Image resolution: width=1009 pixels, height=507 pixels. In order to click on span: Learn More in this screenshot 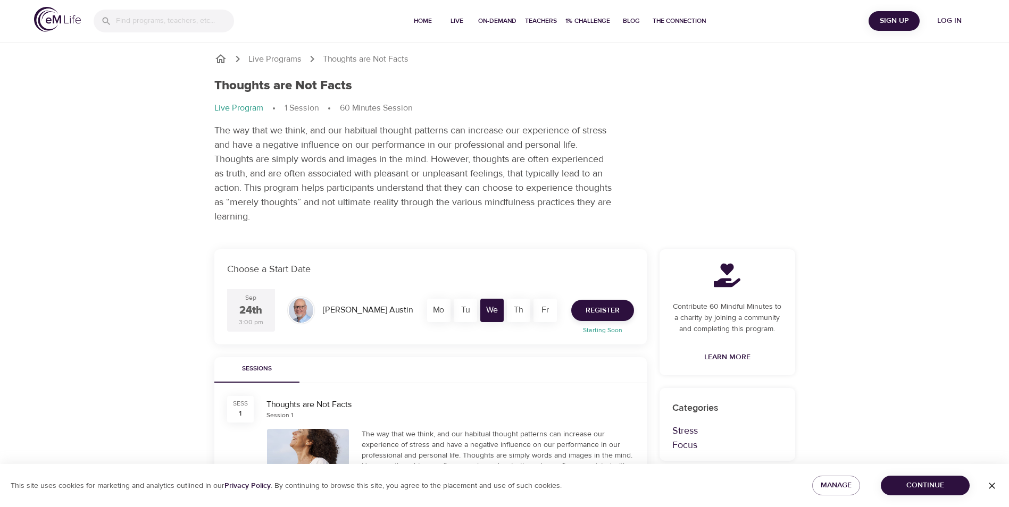, I will do `click(727, 357)`.